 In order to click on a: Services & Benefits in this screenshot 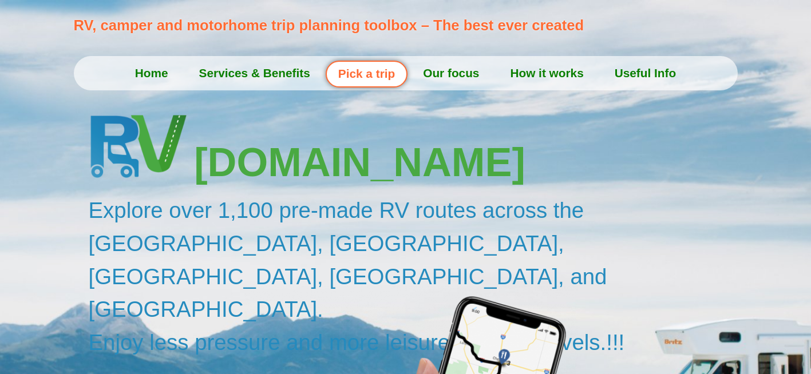, I will do `click(255, 73)`.